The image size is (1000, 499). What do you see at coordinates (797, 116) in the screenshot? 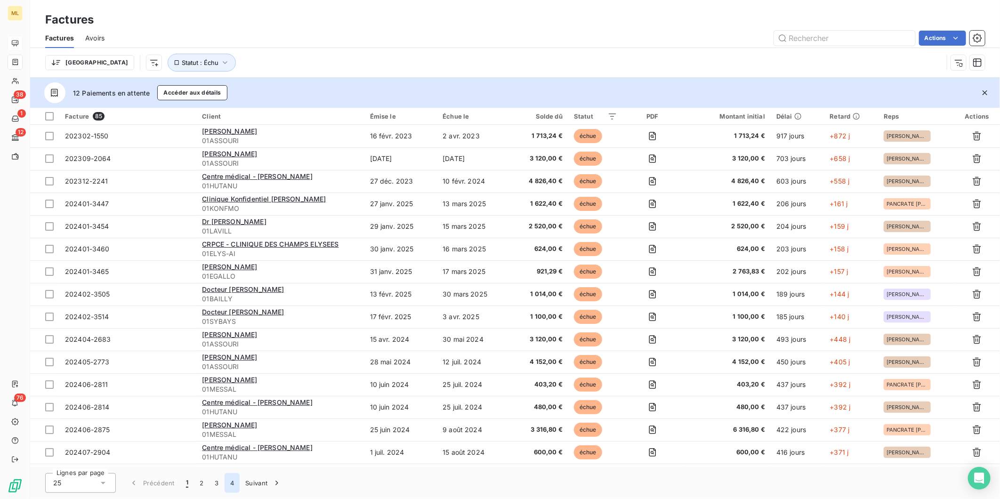
I see `div: Délai` at bounding box center [797, 116].